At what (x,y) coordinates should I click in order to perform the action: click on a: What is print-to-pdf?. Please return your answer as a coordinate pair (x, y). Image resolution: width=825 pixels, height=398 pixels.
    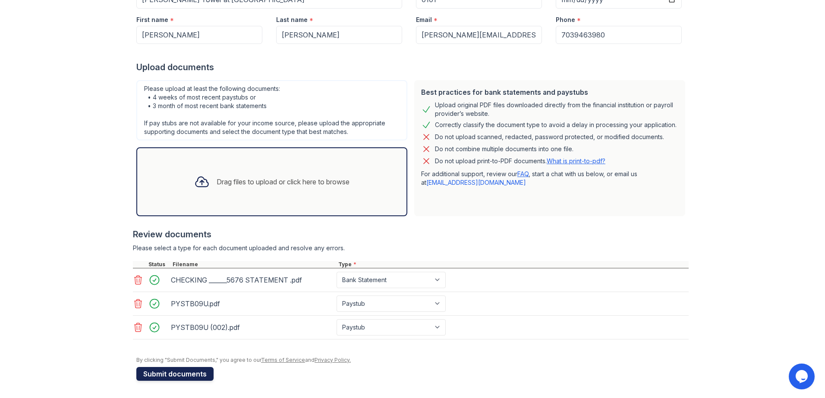
    Looking at the image, I should click on (576, 161).